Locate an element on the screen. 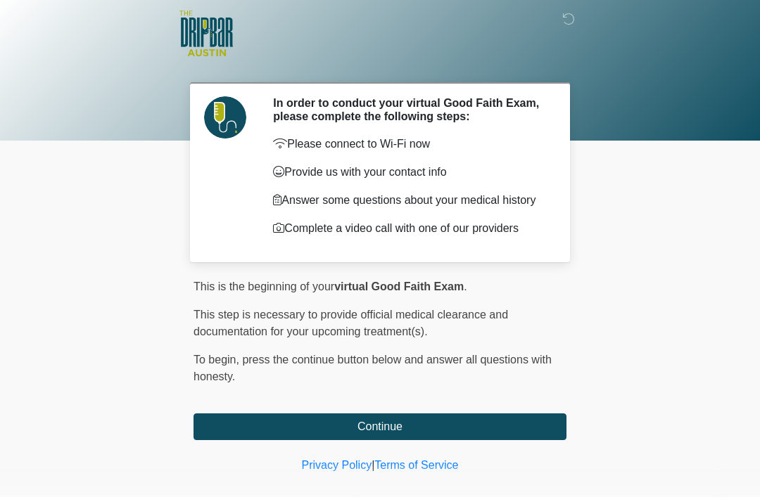 The width and height of the screenshot is (760, 497). span: press the continue button below and answer all questions with honesty. is located at coordinates (372, 368).